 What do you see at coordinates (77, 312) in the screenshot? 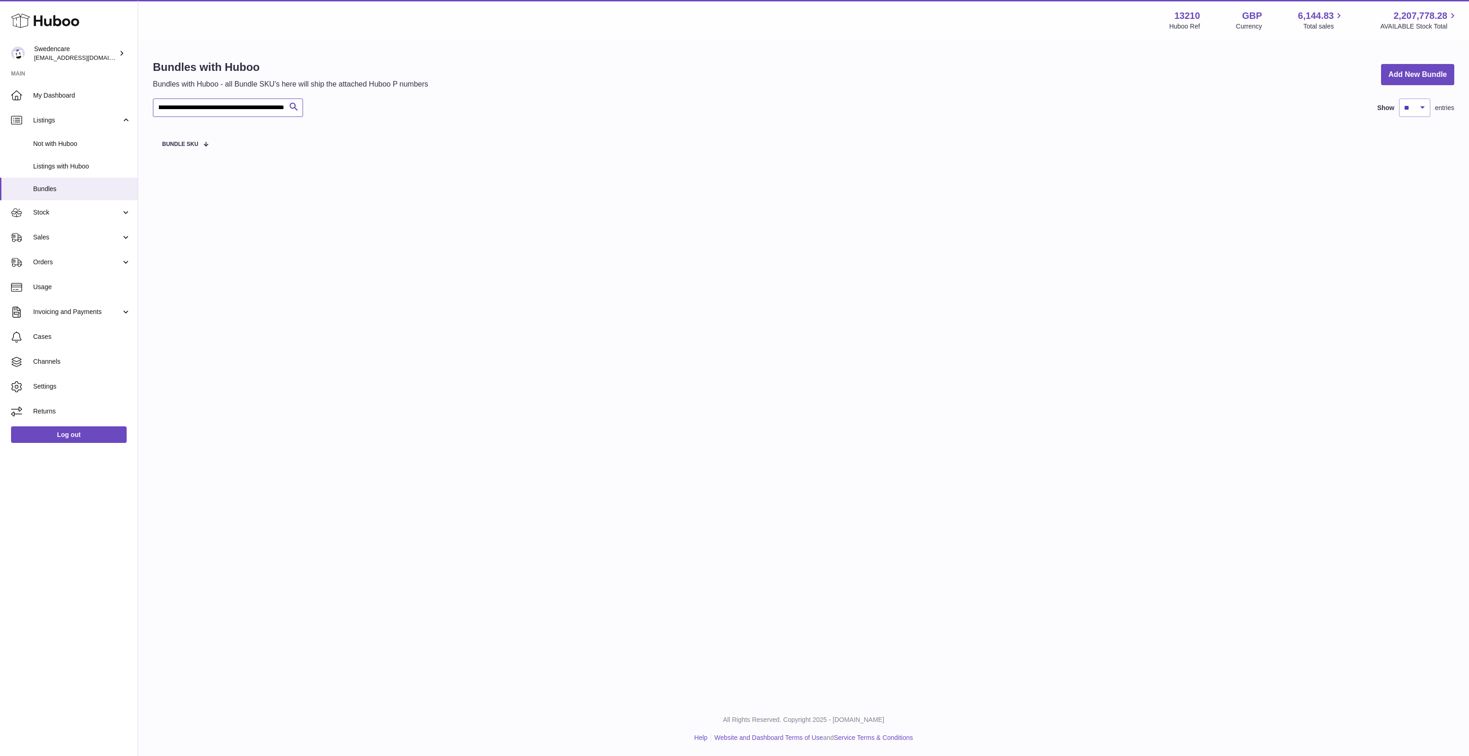
I see `span: Invoicing and Payments` at bounding box center [77, 312].